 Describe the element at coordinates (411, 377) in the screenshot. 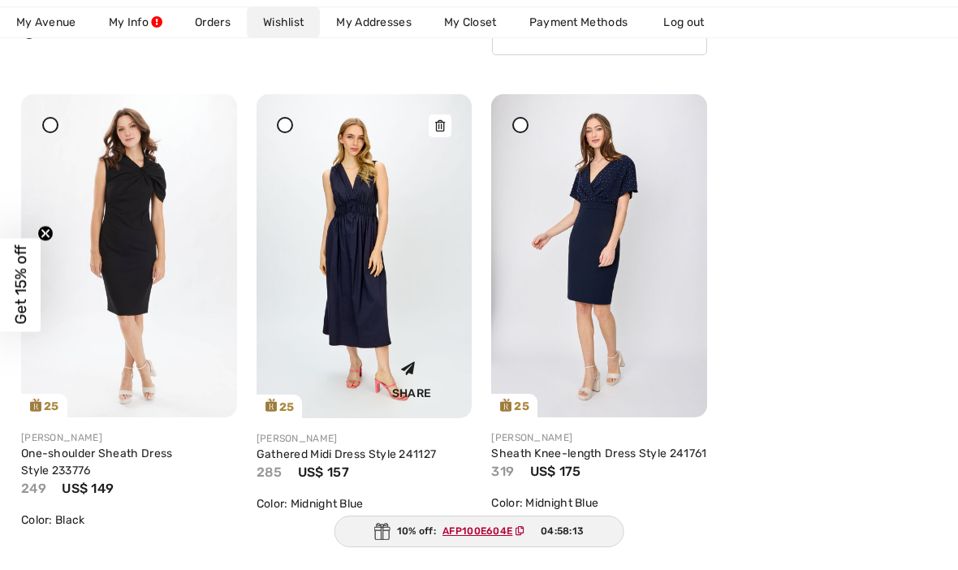

I see `div: Share` at that location.